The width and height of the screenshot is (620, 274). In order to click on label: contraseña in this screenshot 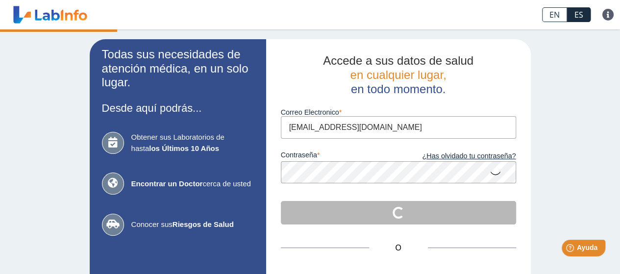, I will do `click(340, 156)`.